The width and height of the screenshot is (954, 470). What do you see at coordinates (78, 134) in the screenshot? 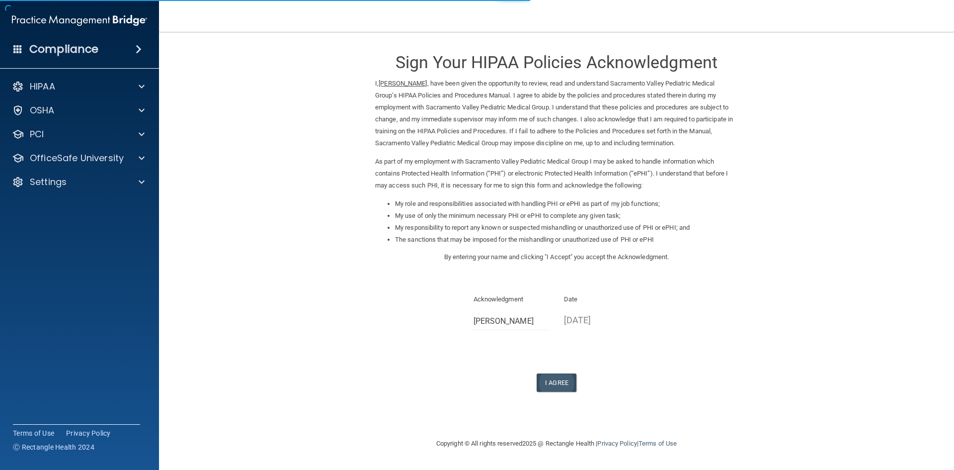
I see `a: PCI` at bounding box center [78, 134].